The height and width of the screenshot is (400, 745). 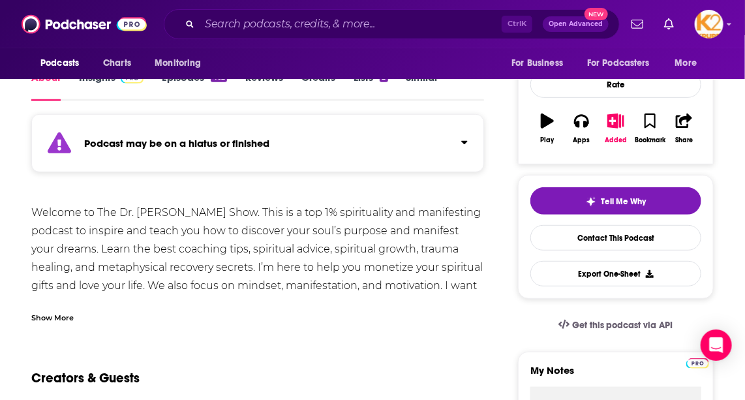 I want to click on button: Bookmark, so click(x=650, y=129).